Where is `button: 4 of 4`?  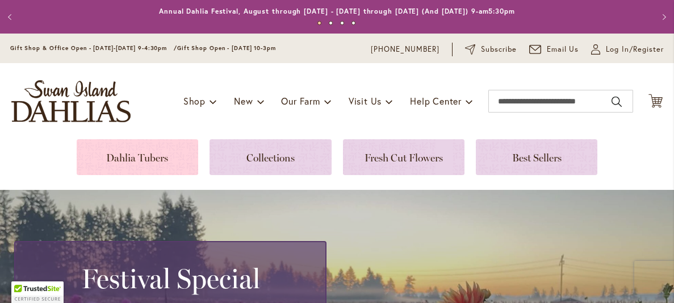 button: 4 of 4 is located at coordinates (353, 23).